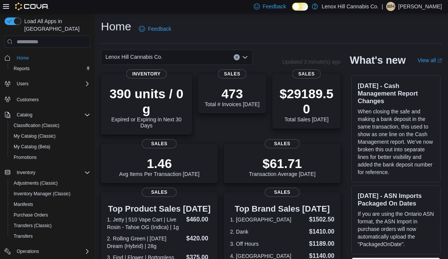 Image resolution: width=448 pixels, height=259 pixels. What do you see at coordinates (439, 61) in the screenshot?
I see `svg: External link` at bounding box center [439, 61].